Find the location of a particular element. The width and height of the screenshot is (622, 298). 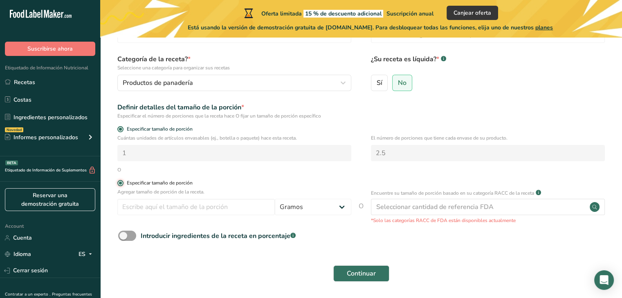

span: Suscribirse ahora is located at coordinates (50, 49).